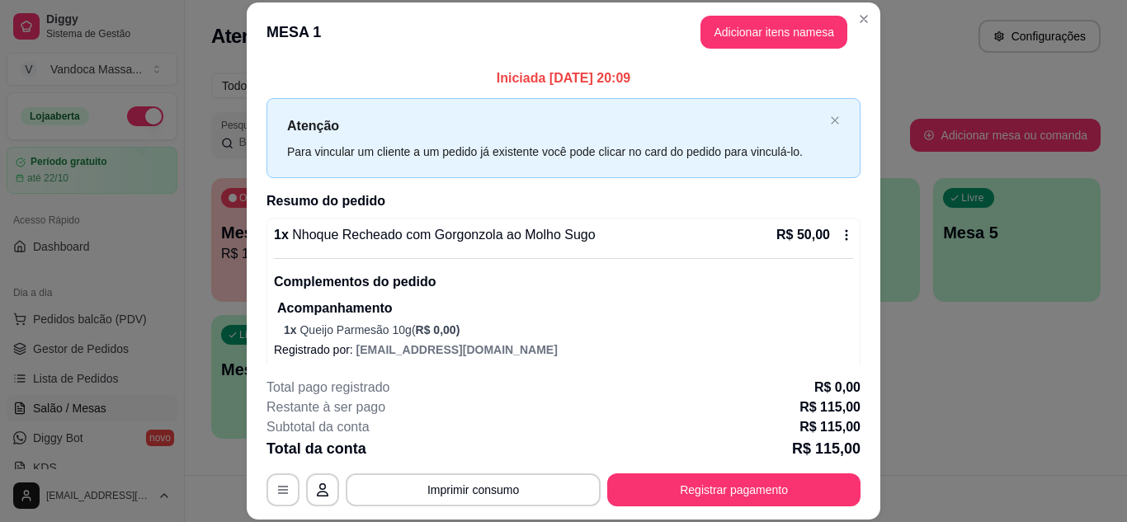 The height and width of the screenshot is (522, 1127). Describe the element at coordinates (318, 427) in the screenshot. I see `p: Subtotal da conta` at that location.